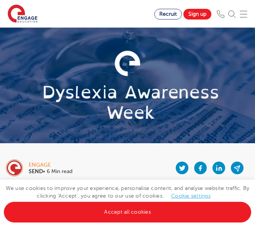 The image size is (255, 229). Describe the element at coordinates (232, 14) in the screenshot. I see `img: Search` at that location.